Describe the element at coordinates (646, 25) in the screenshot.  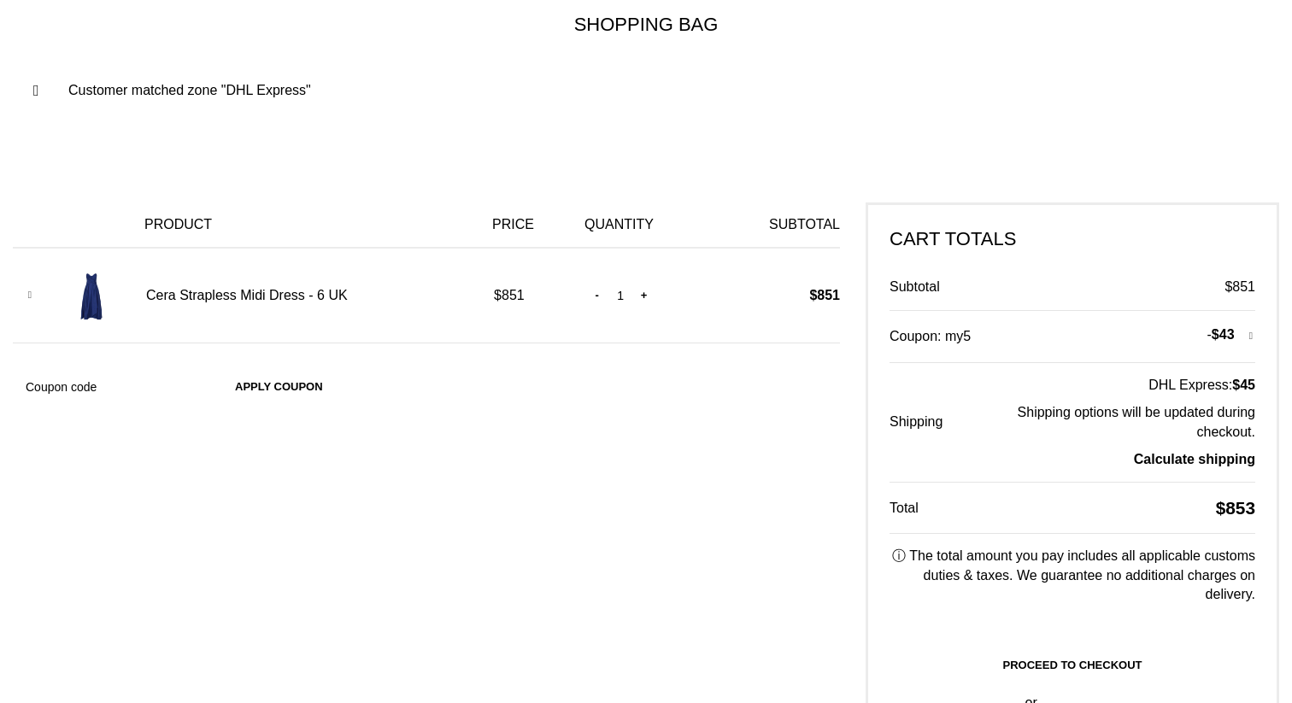
I see `h1: SHOPPING BAG` at that location.